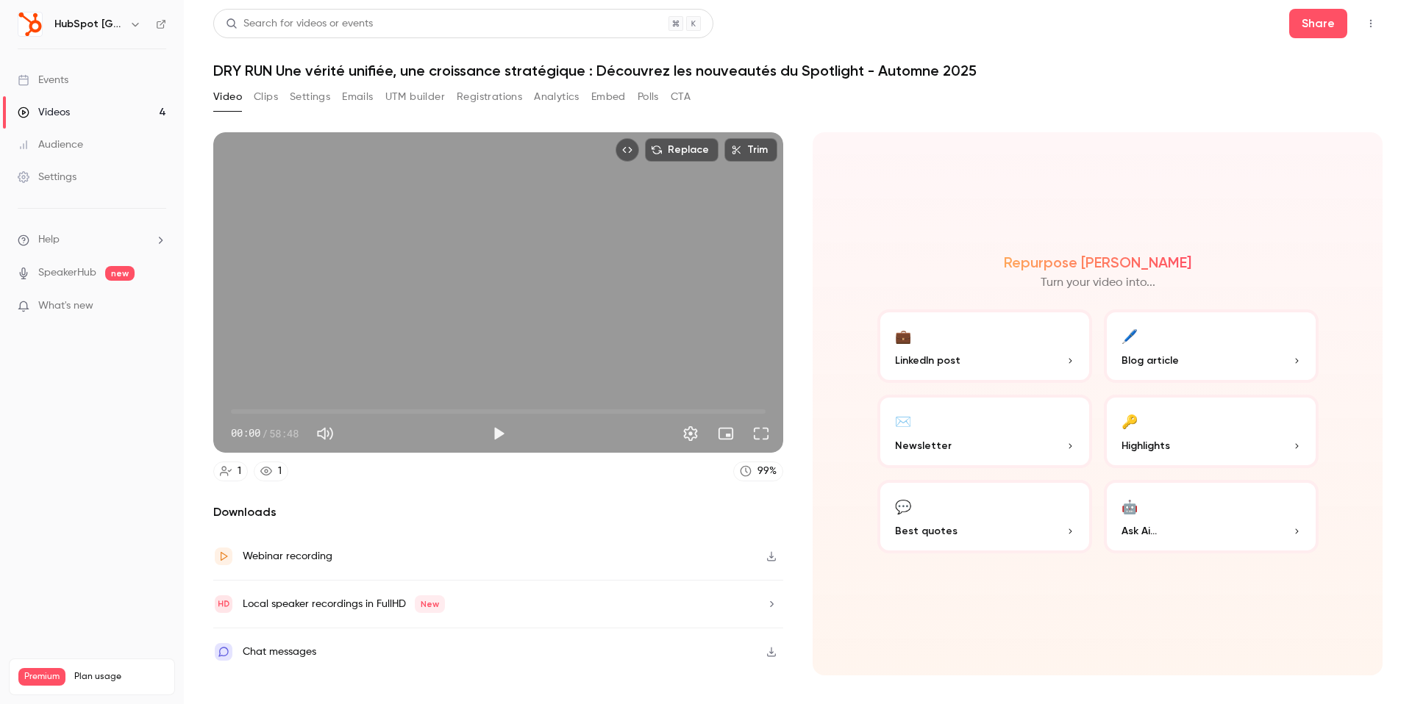 This screenshot has width=1412, height=704. What do you see at coordinates (50, 145) in the screenshot?
I see `div: Audience` at bounding box center [50, 145].